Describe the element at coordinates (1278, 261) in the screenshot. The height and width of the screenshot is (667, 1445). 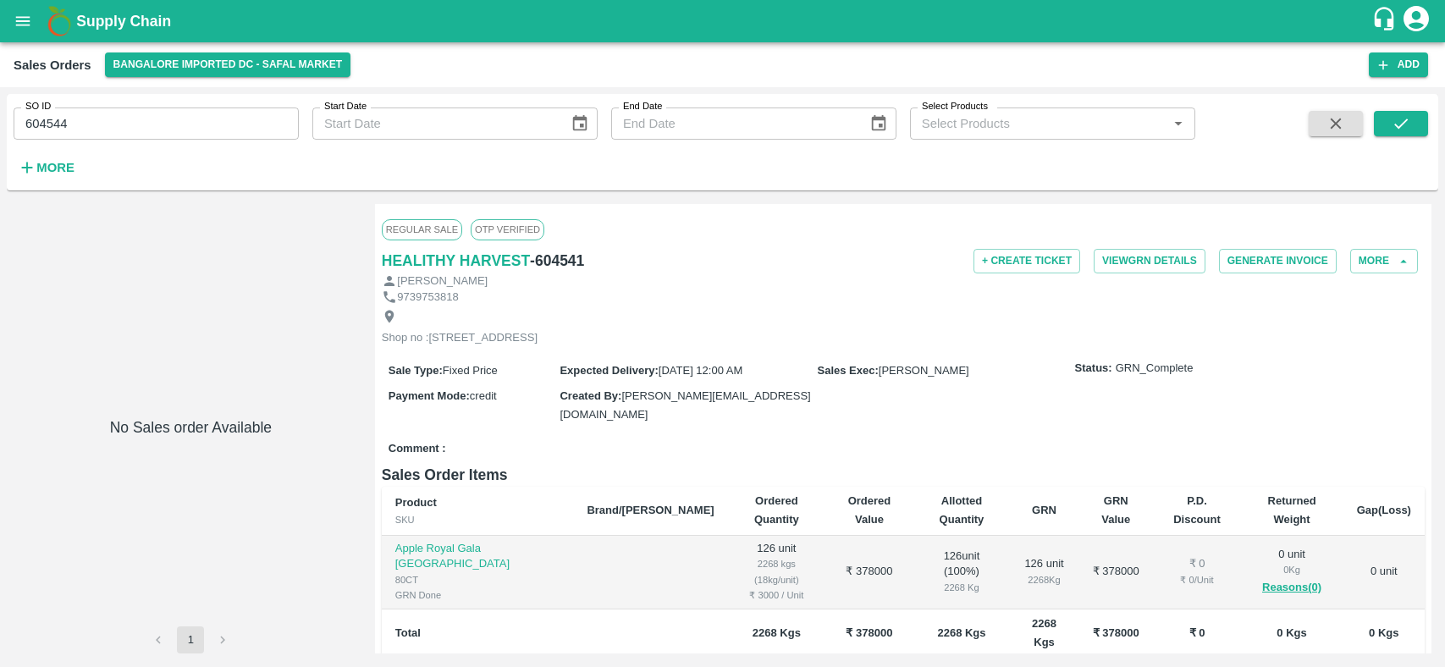
I see `button: Generate Invoice` at that location.